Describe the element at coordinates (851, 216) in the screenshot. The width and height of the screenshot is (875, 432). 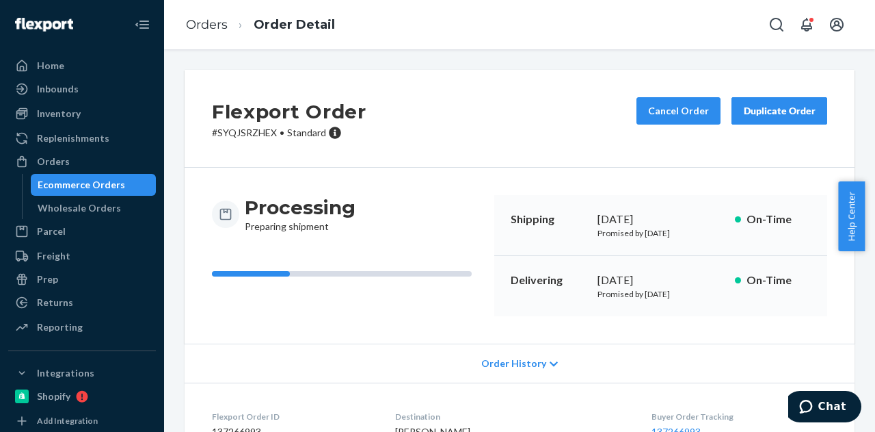
I see `span: Help Center` at that location.